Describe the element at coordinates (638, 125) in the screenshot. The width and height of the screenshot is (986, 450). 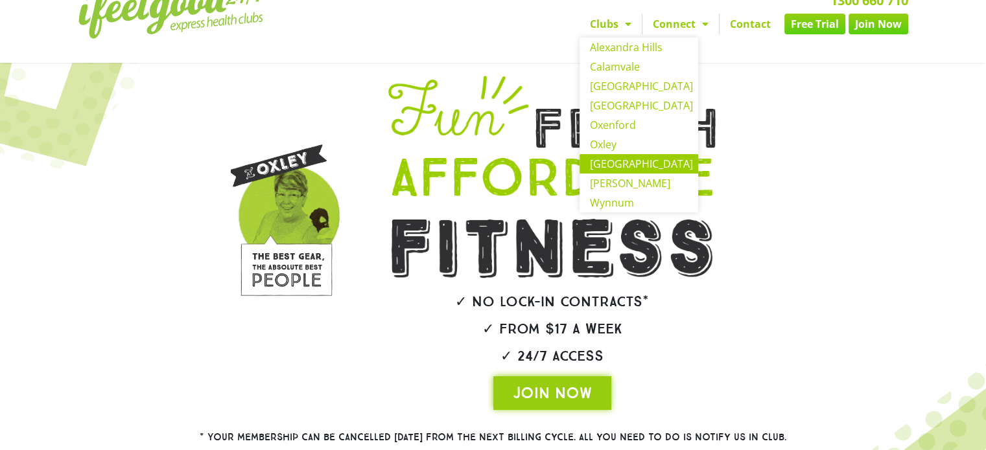
I see `ul: Clubs` at that location.